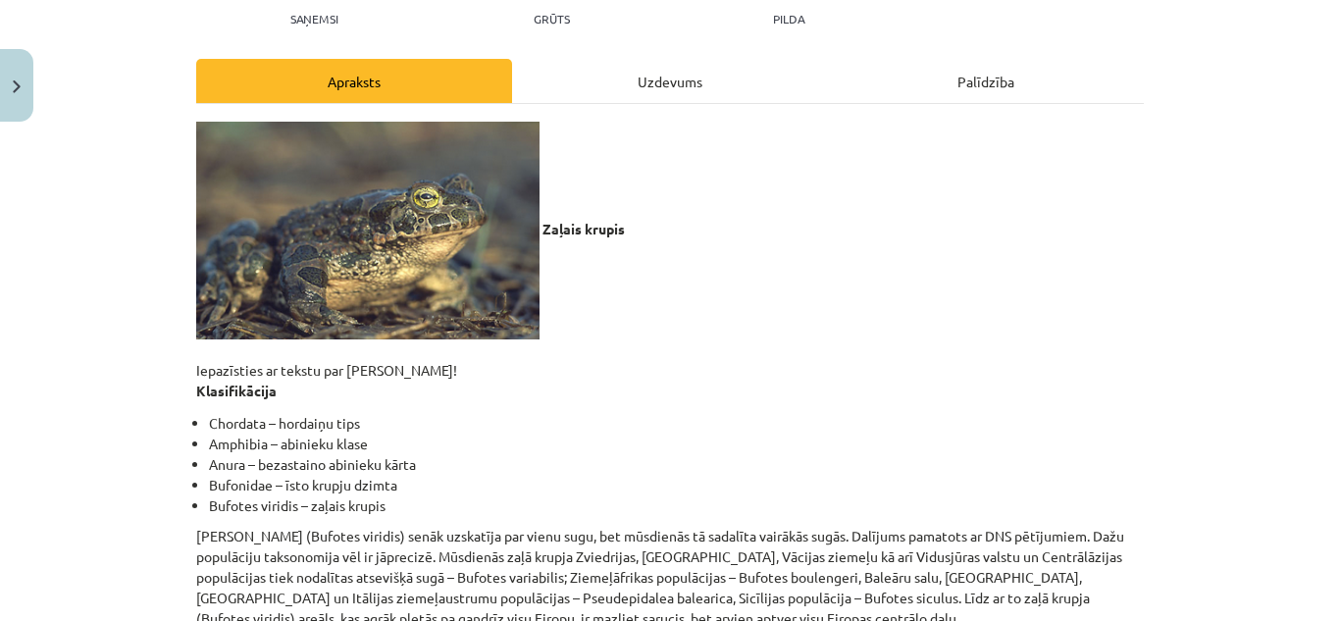 This screenshot has height=621, width=1340. What do you see at coordinates (584, 229) in the screenshot?
I see `b: Zaļais krupis` at bounding box center [584, 229].